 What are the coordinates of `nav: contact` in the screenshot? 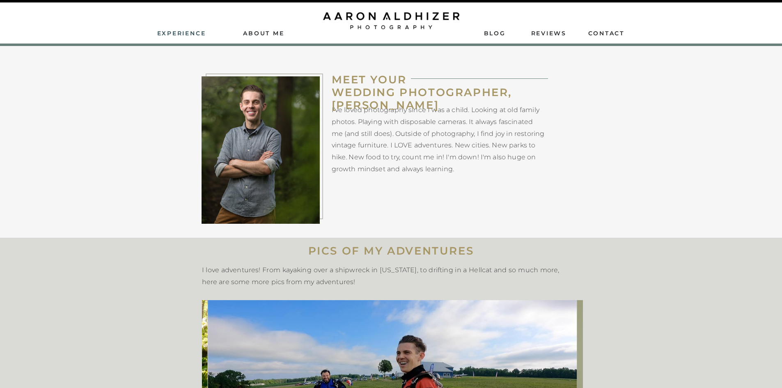 It's located at (607, 33).